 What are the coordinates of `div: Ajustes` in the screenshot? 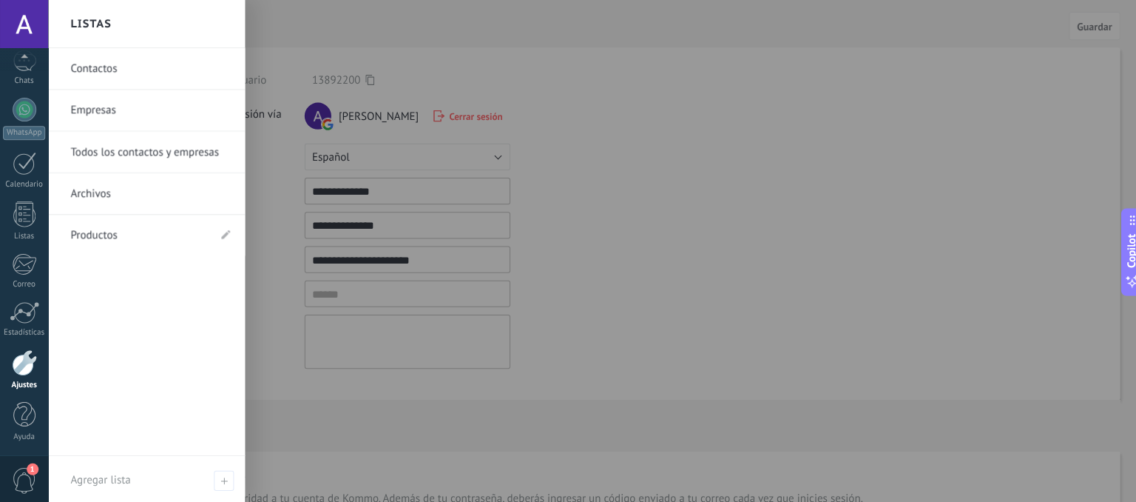 It's located at (24, 383).